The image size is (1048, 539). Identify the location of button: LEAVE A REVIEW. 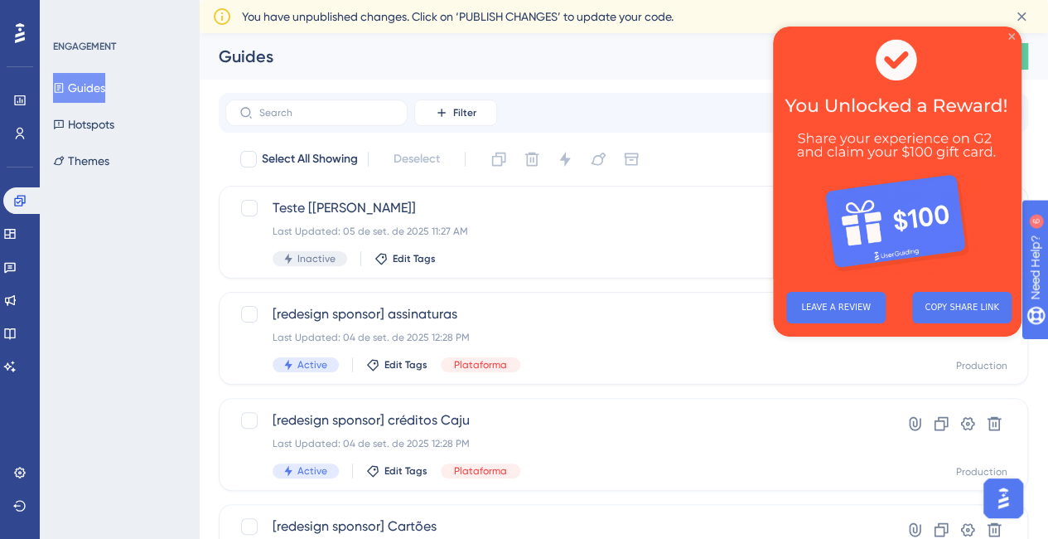
(63, 281).